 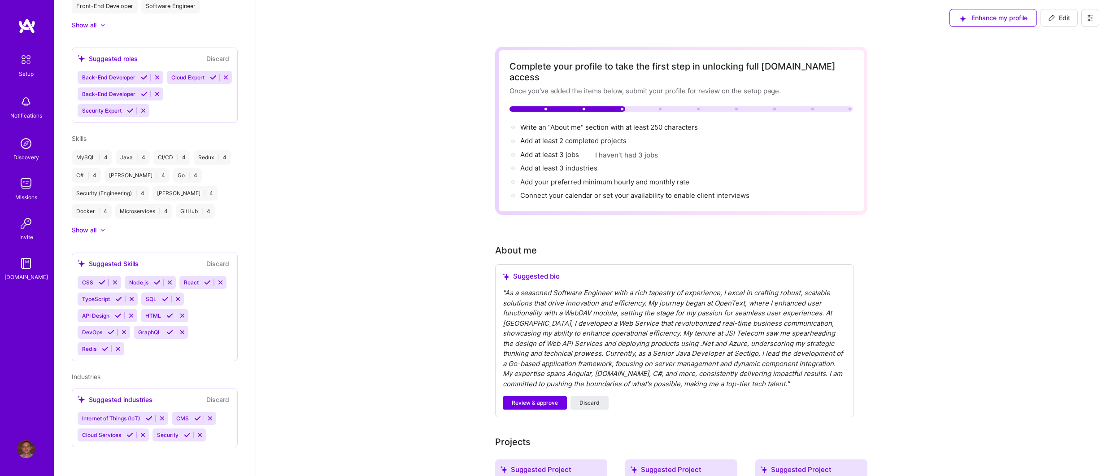 What do you see at coordinates (26, 115) in the screenshot?
I see `div: Notifications` at bounding box center [26, 115].